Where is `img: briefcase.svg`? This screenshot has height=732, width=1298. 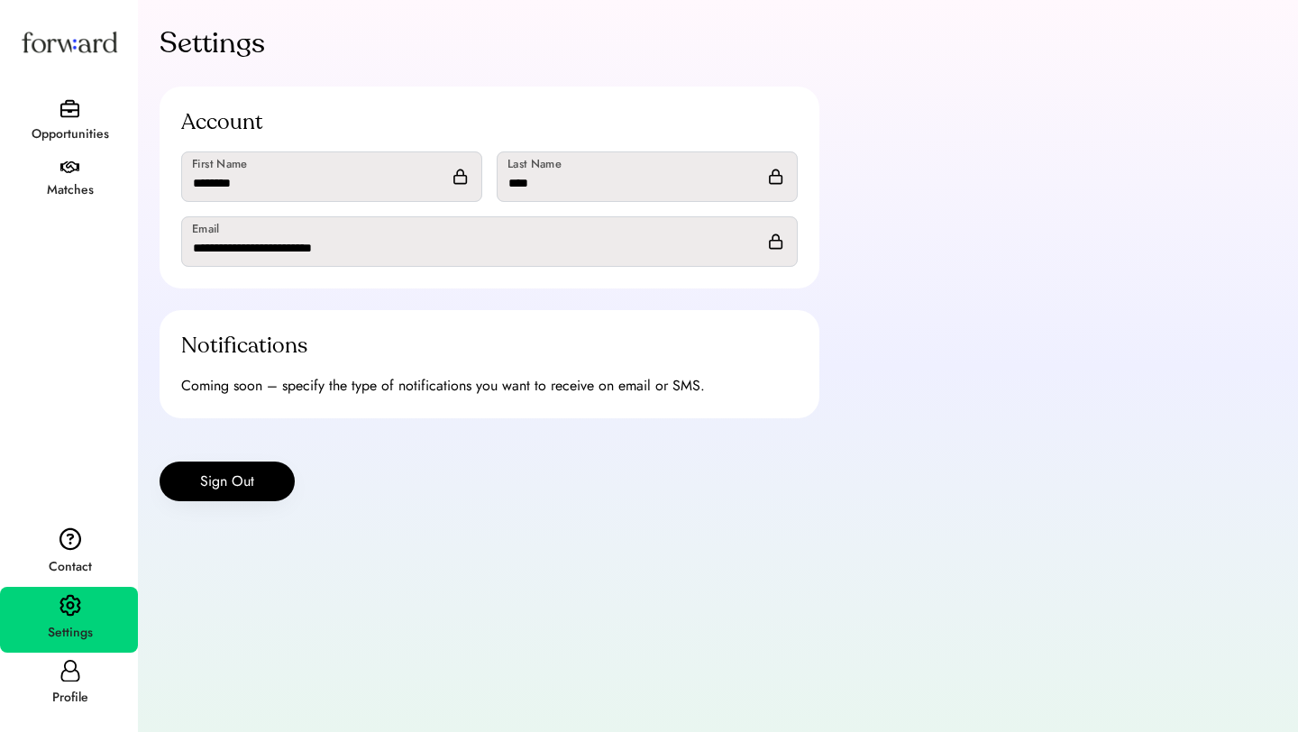
img: briefcase.svg is located at coordinates (69, 108).